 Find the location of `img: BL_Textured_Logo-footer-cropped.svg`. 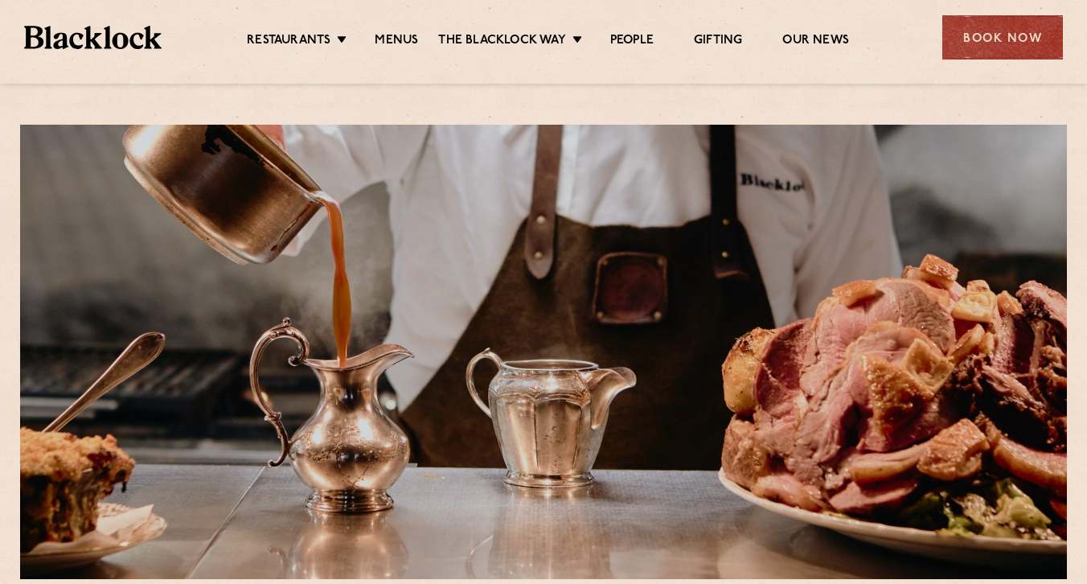

img: BL_Textured_Logo-footer-cropped.svg is located at coordinates (92, 37).